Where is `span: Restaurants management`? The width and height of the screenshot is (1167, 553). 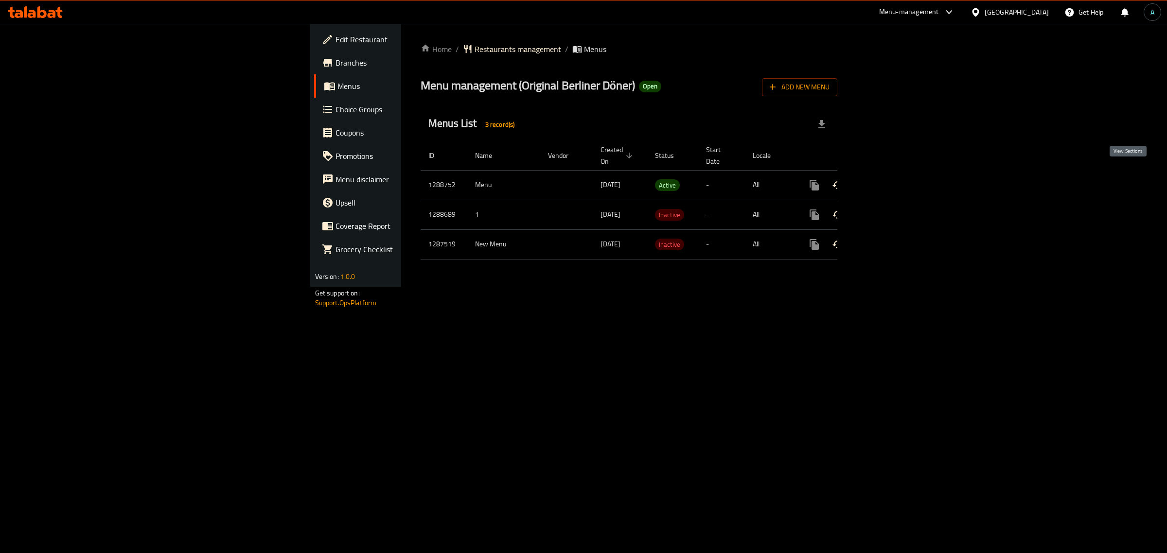
span: Restaurants management is located at coordinates (518, 49).